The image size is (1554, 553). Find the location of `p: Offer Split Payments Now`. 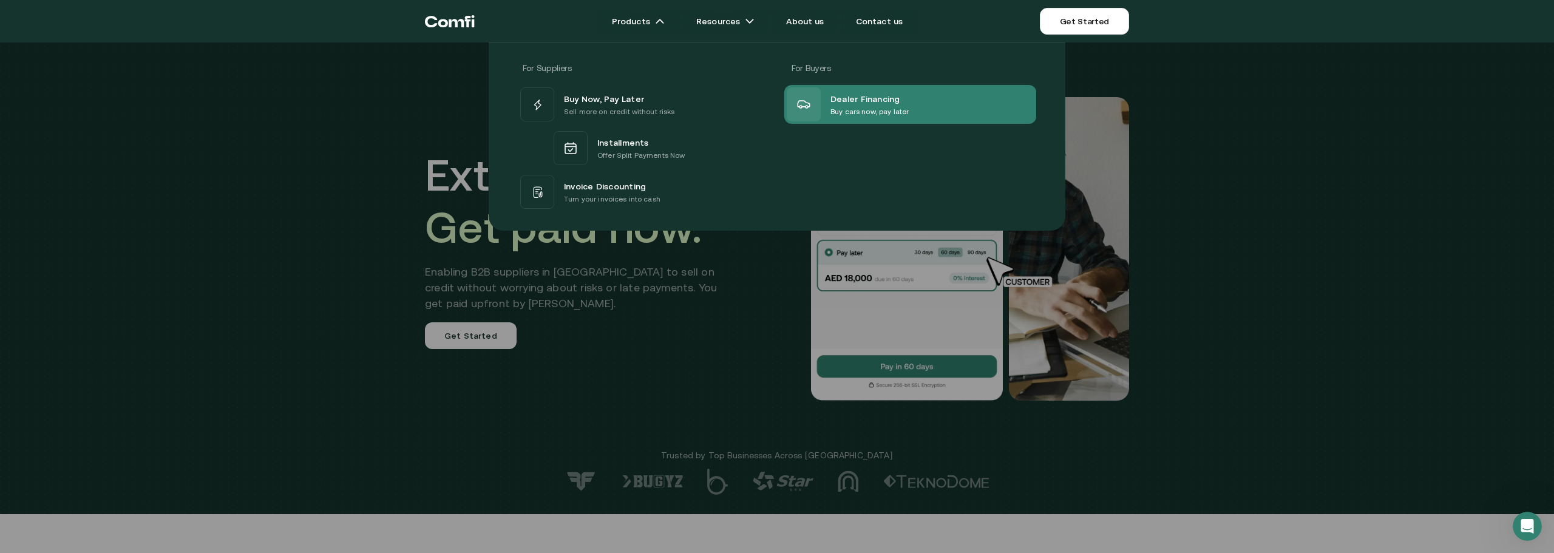

p: Offer Split Payments Now is located at coordinates (641, 155).